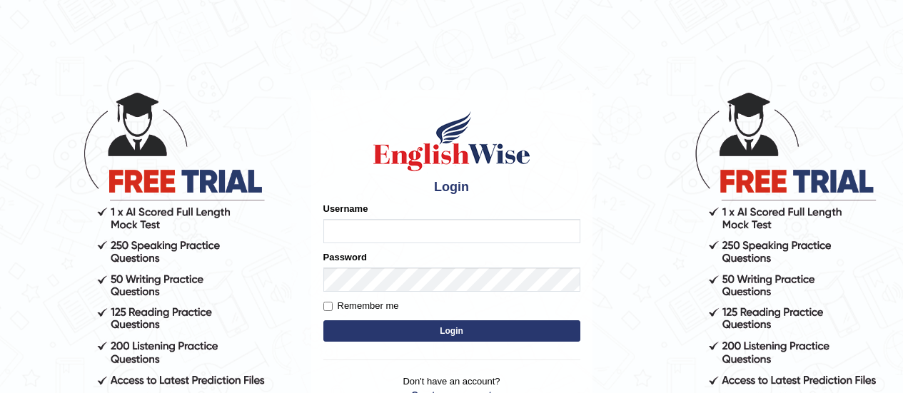 This screenshot has width=903, height=393. What do you see at coordinates (327, 306) in the screenshot?
I see `input: Remember me` at bounding box center [327, 306].